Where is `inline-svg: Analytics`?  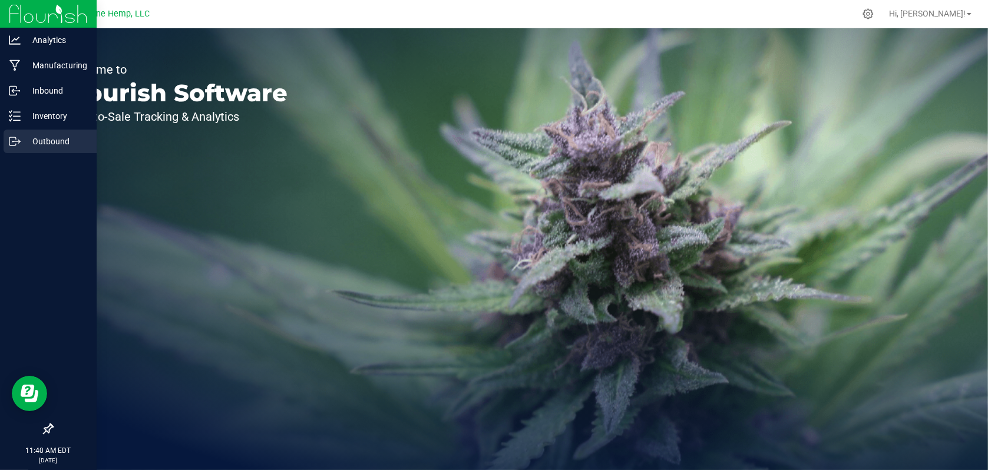
inline-svg: Analytics is located at coordinates (15, 40).